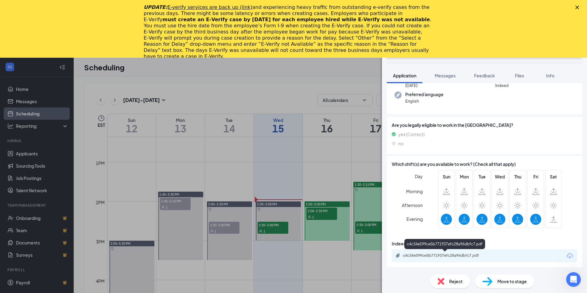 This screenshot has width=587, height=293. I want to click on div: and experiencing heavy traffic from outstanding e-verify cases from the previous days. There migh..., so click(288, 32).